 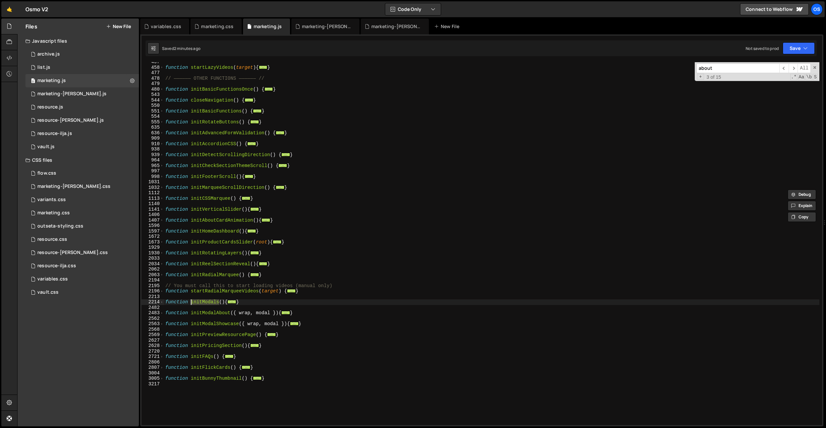 What do you see at coordinates (793, 77) in the screenshot?
I see `span: RegExp Search` at bounding box center [793, 77].